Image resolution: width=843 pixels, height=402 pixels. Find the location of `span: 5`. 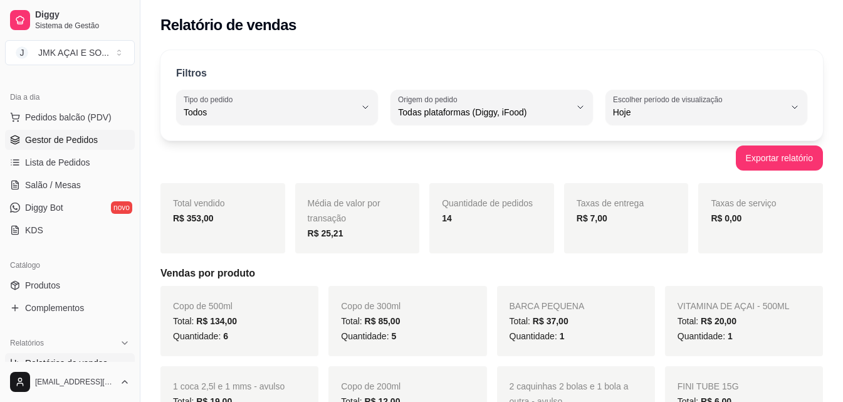

span: 5 is located at coordinates (394, 336).